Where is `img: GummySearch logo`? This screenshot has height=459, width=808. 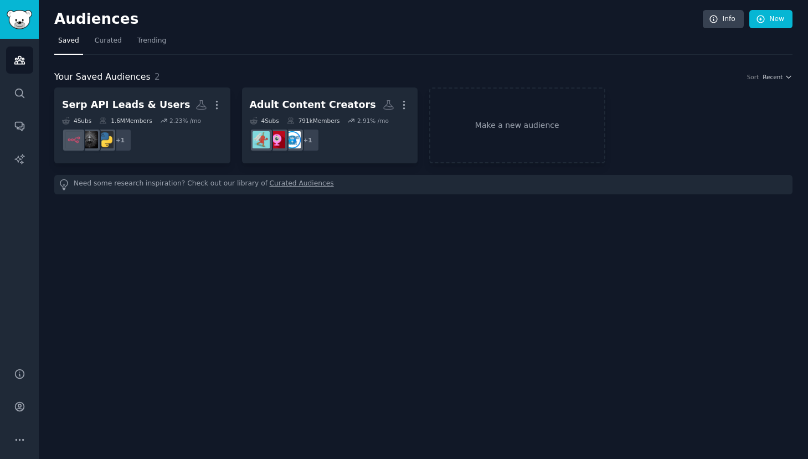
img: GummySearch logo is located at coordinates (19, 19).